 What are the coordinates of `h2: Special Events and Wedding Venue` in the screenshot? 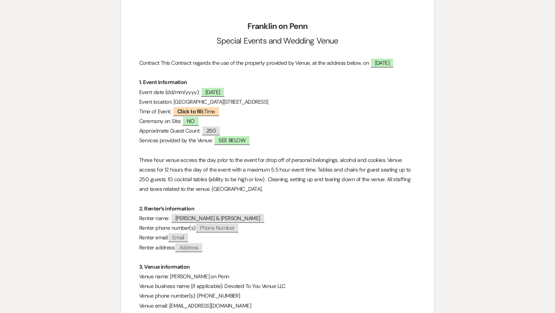 It's located at (277, 41).